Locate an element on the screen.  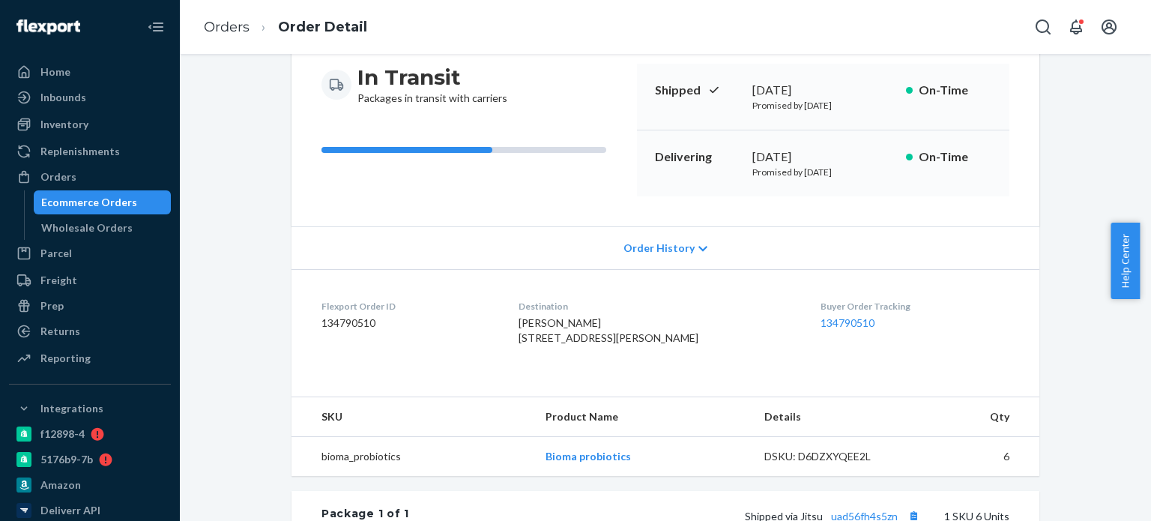
dt: Destination is located at coordinates (658, 306).